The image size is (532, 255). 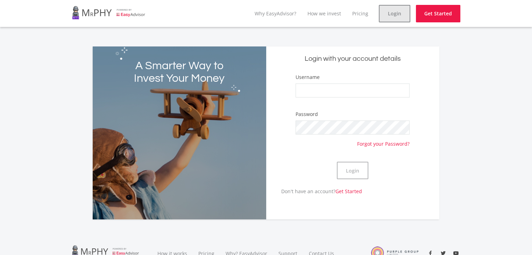 What do you see at coordinates (179, 72) in the screenshot?
I see `h2: A Smarter Way to Invest Your Money` at bounding box center [179, 72].